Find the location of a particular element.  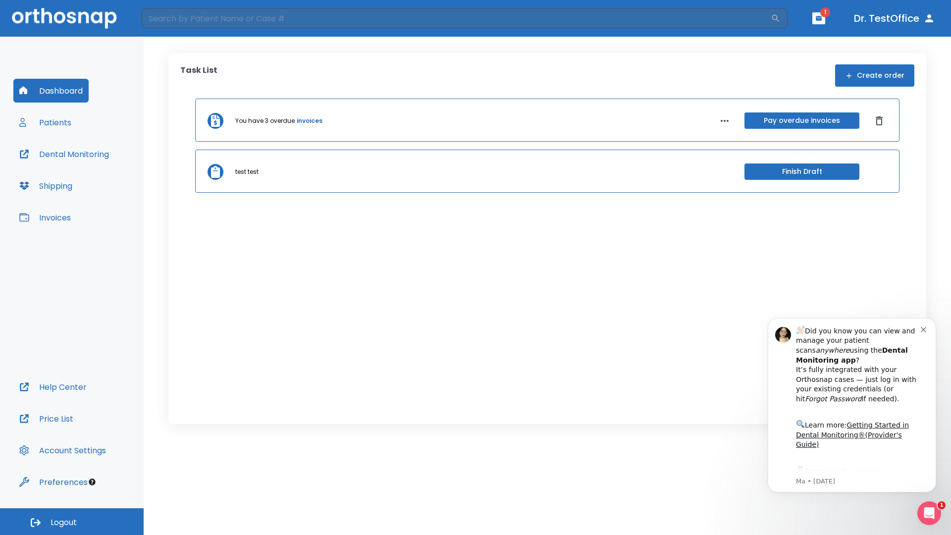

div: message notification from Ma, 2w ago. 👋🏻 Did you know you can view and manage your patient scans ... is located at coordinates (99, 102).